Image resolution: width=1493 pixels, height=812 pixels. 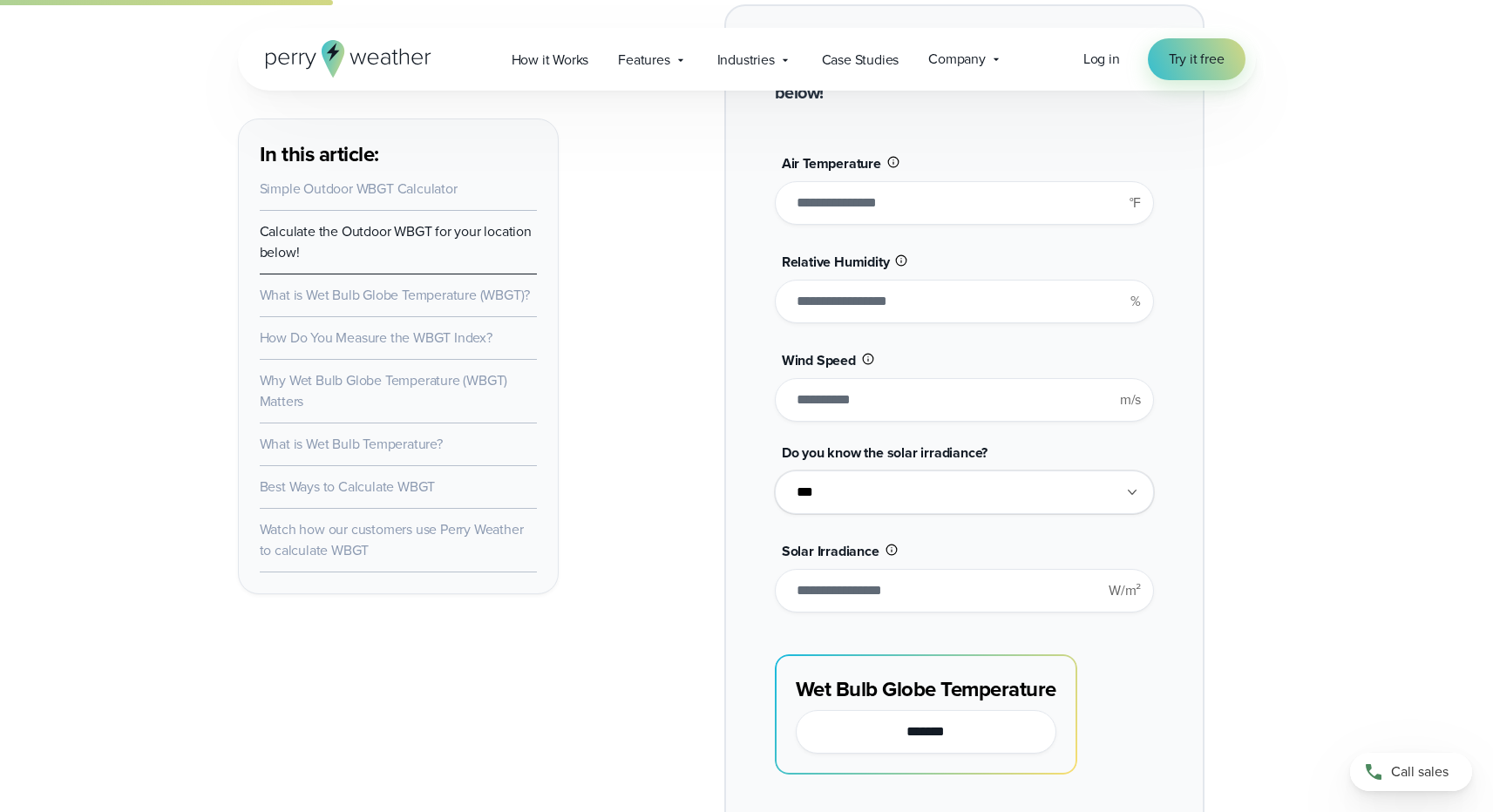 I want to click on span: Solar Irradiance, so click(x=831, y=551).